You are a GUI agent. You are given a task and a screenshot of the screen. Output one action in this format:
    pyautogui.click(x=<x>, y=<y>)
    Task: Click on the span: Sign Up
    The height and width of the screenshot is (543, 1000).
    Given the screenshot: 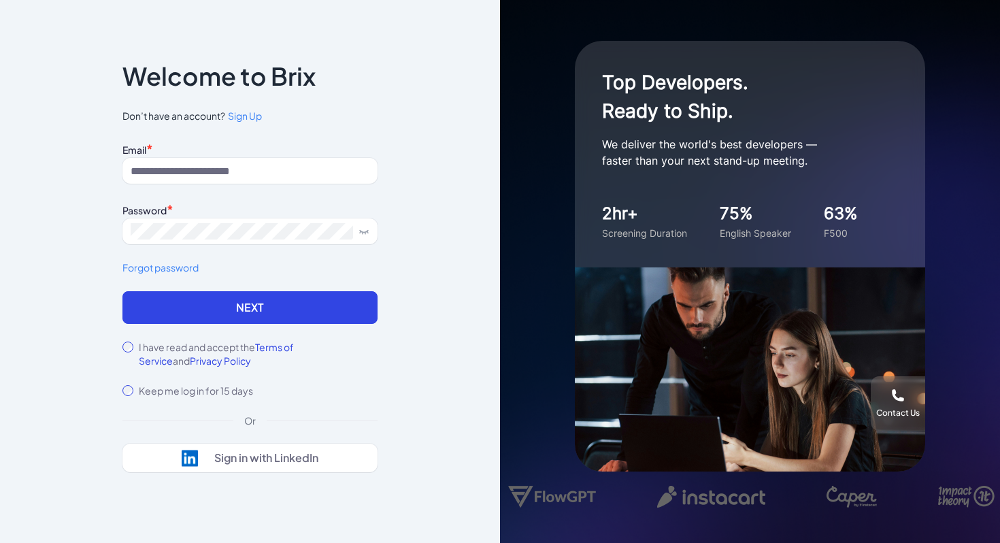 What is the action you would take?
    pyautogui.click(x=245, y=116)
    